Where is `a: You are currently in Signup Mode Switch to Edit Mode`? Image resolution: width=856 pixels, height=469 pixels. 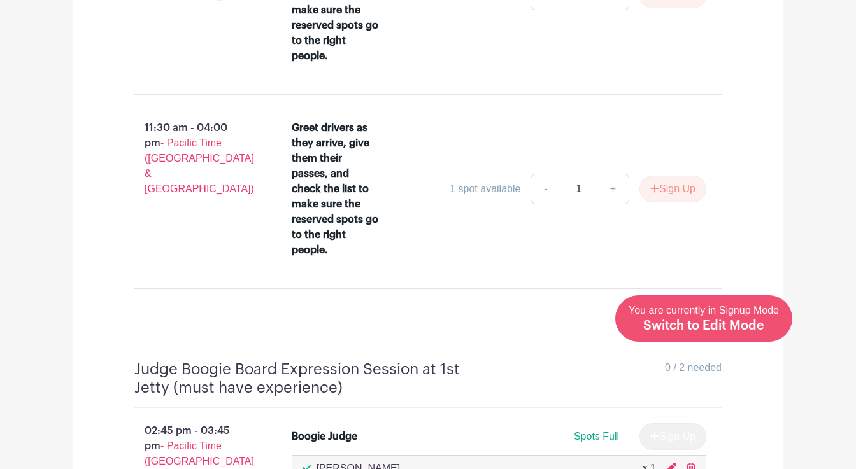
a: You are currently in Signup Mode Switch to Edit Mode is located at coordinates (704, 318).